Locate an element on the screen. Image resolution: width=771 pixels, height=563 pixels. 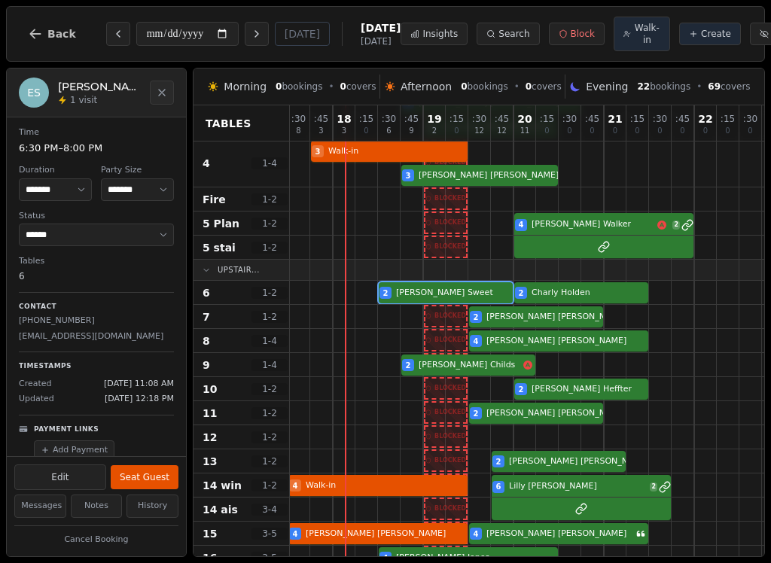
p: Timestamps is located at coordinates (96, 367).